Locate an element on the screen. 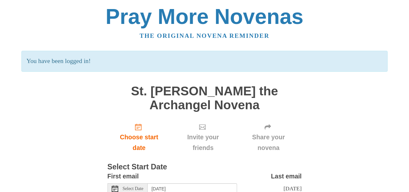 The height and width of the screenshot is (192, 409). p: You have been logged in! is located at coordinates (204, 61).